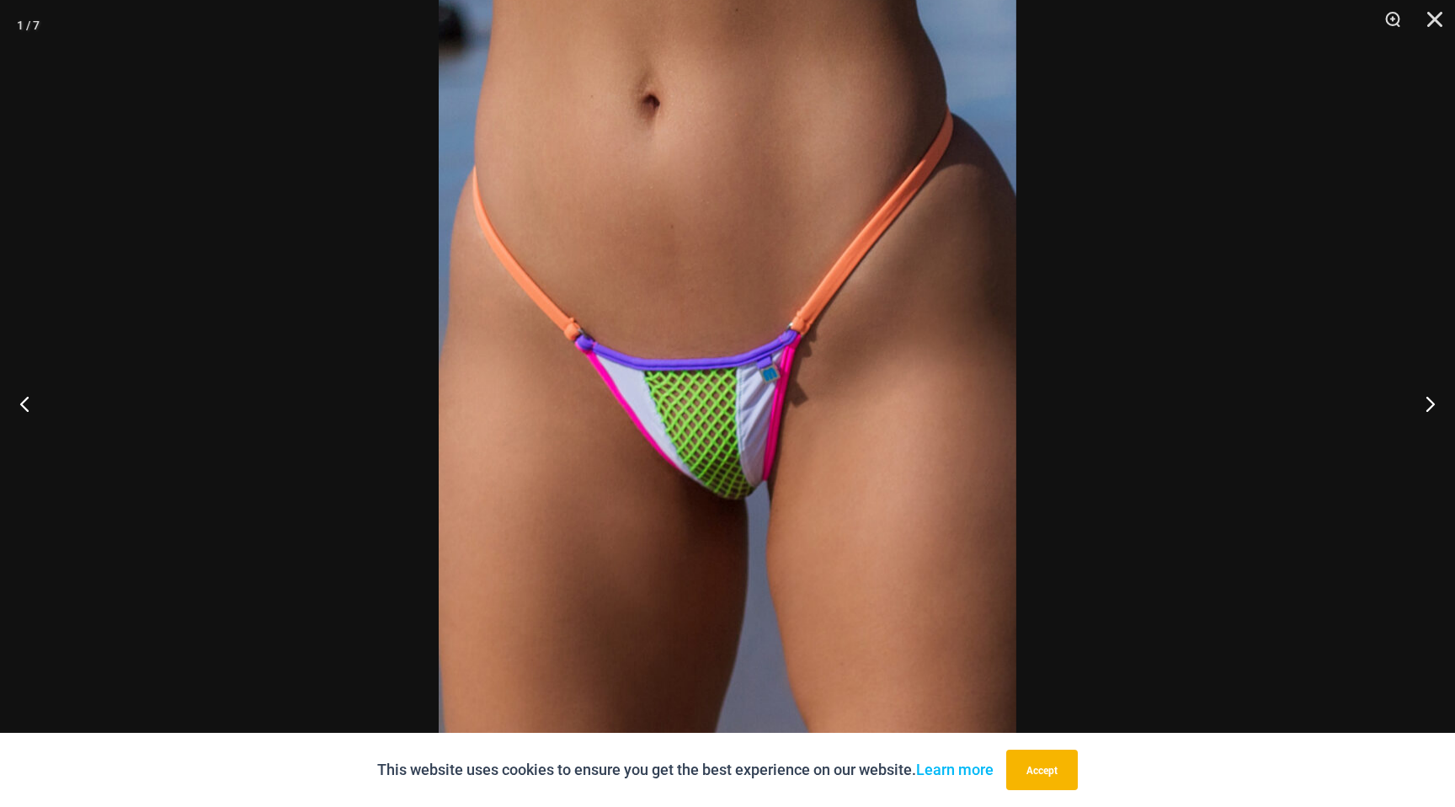  I want to click on a: Learn more, so click(955, 769).